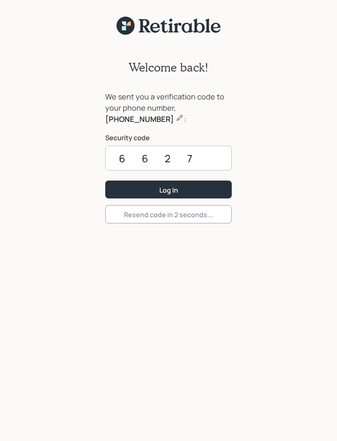  I want to click on div: Resend code in 2 seconds..., so click(168, 215).